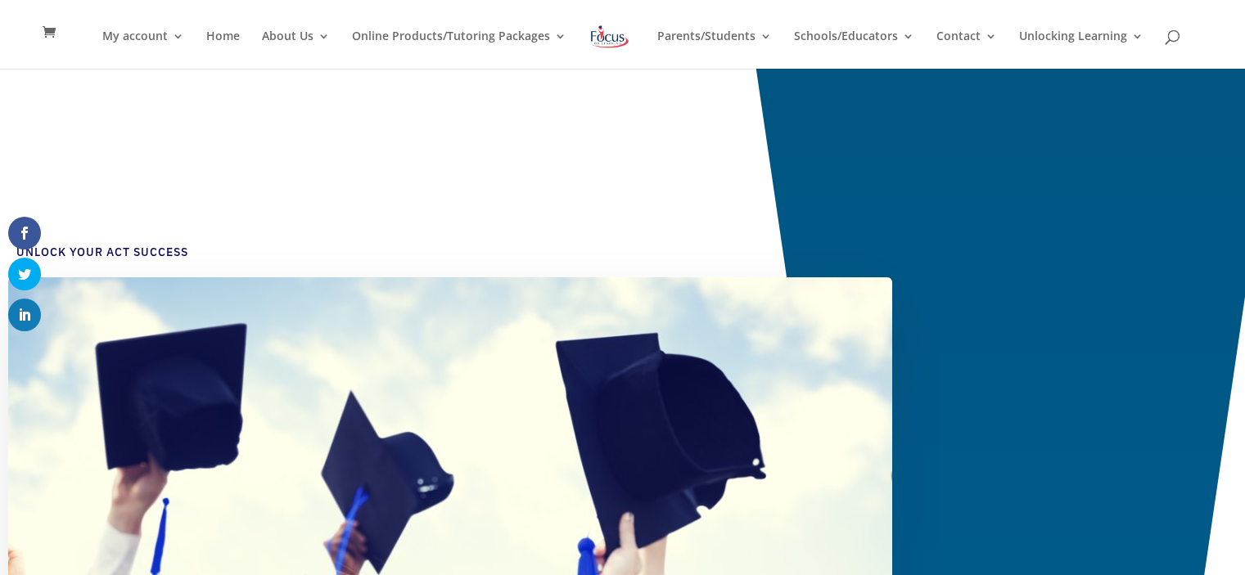 This screenshot has height=575, width=1245. What do you see at coordinates (610, 37) in the screenshot?
I see `img: Focus on Learning` at bounding box center [610, 37].